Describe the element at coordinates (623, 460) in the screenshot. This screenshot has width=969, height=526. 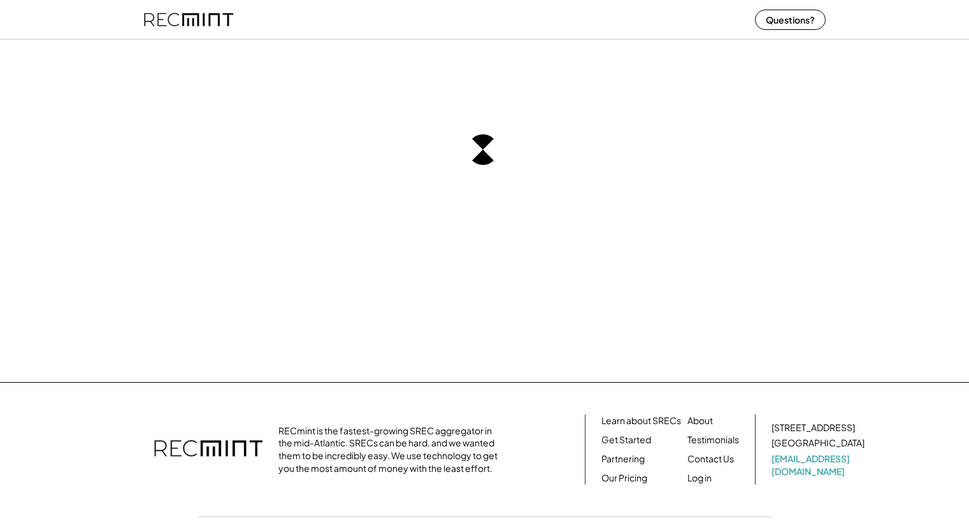
I see `a: Partnering` at that location.